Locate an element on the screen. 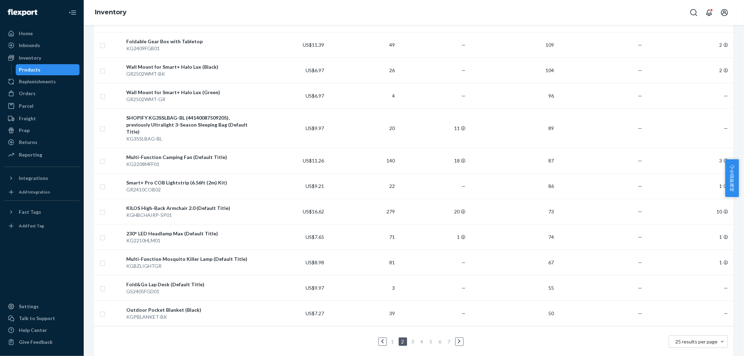 This screenshot has width=744, height=356. button: Integrations is located at coordinates (42, 178).